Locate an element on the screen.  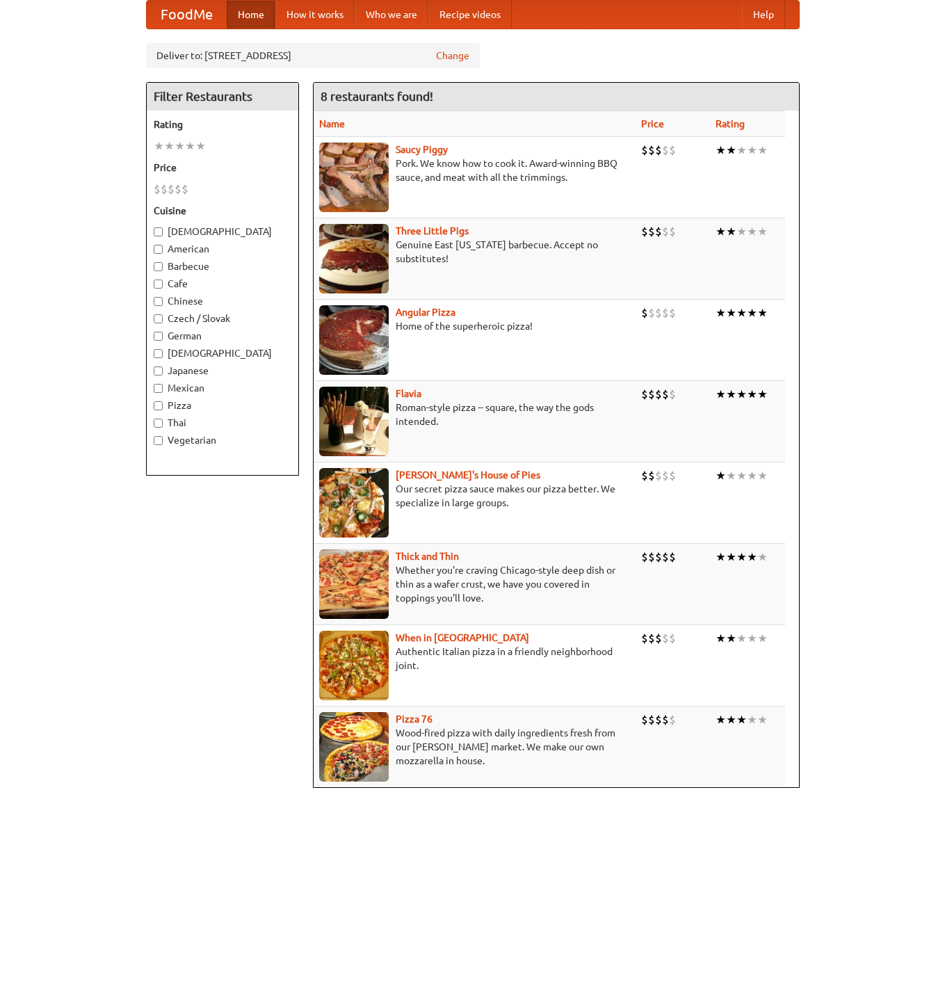
a: Rating is located at coordinates (730, 124).